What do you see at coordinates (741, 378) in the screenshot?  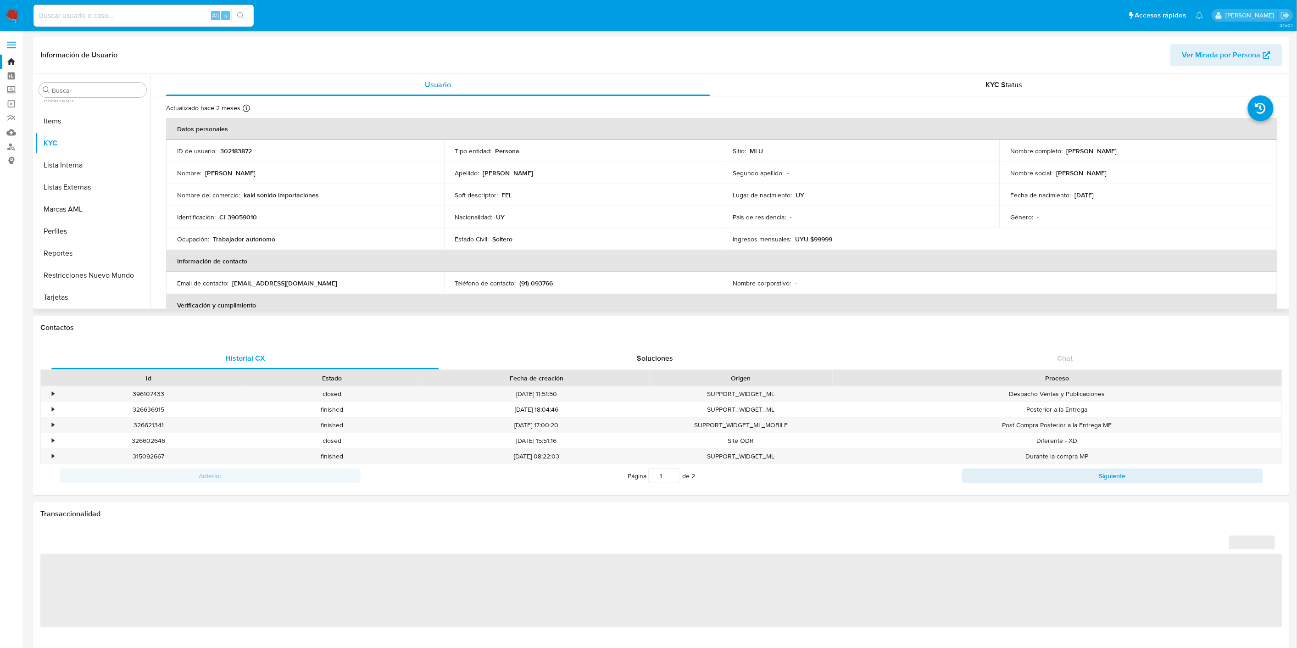 I see `div: Origen` at bounding box center [741, 378].